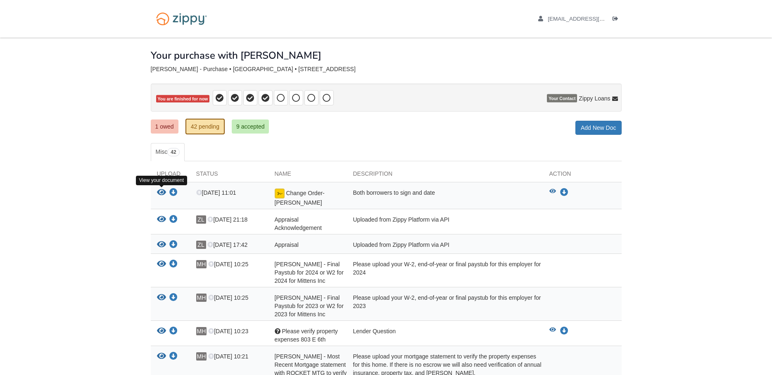 The width and height of the screenshot is (772, 375). What do you see at coordinates (445, 197) in the screenshot?
I see `div: Both borrowers to sign and date` at bounding box center [445, 197].